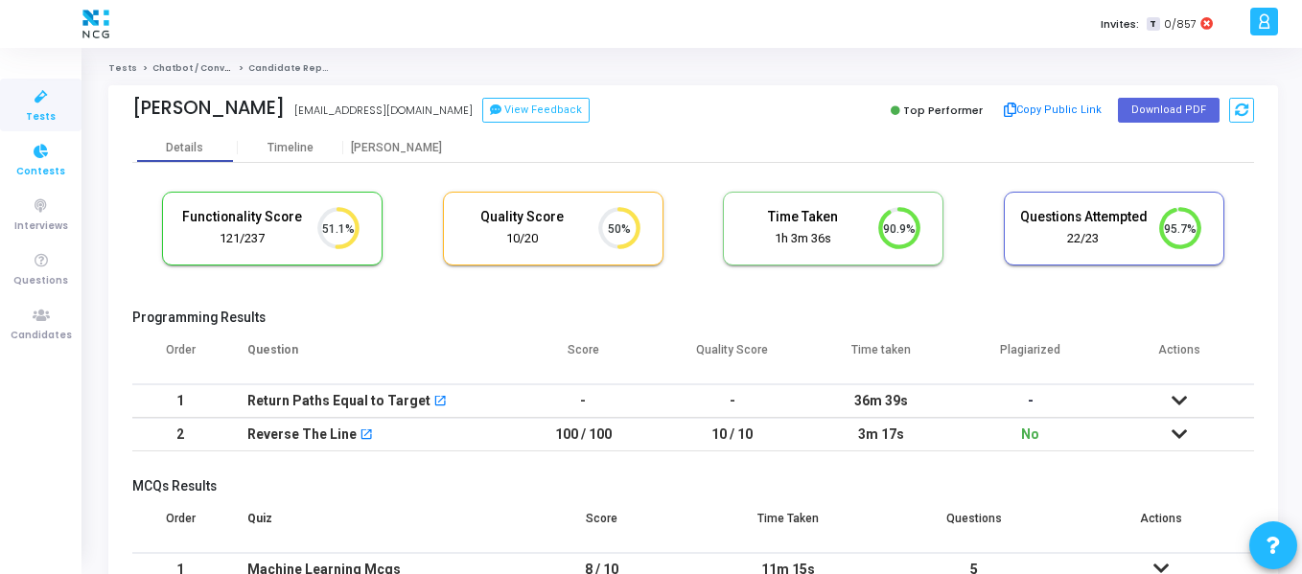  What do you see at coordinates (368, 526) in the screenshot?
I see `th: Quiz` at bounding box center [368, 526].